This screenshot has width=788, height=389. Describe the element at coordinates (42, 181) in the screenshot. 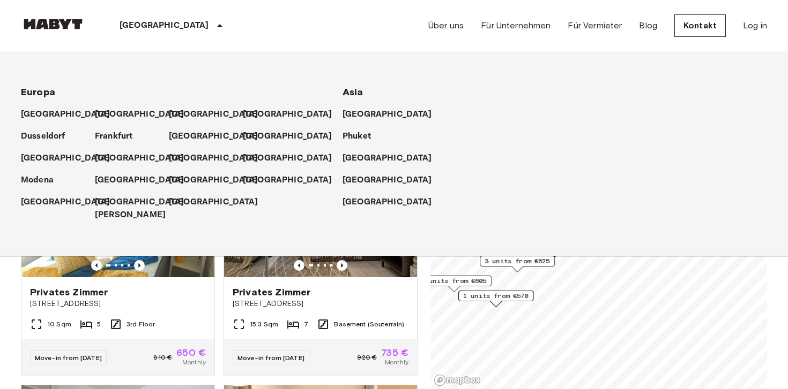

I see `a: Modena` at that location.